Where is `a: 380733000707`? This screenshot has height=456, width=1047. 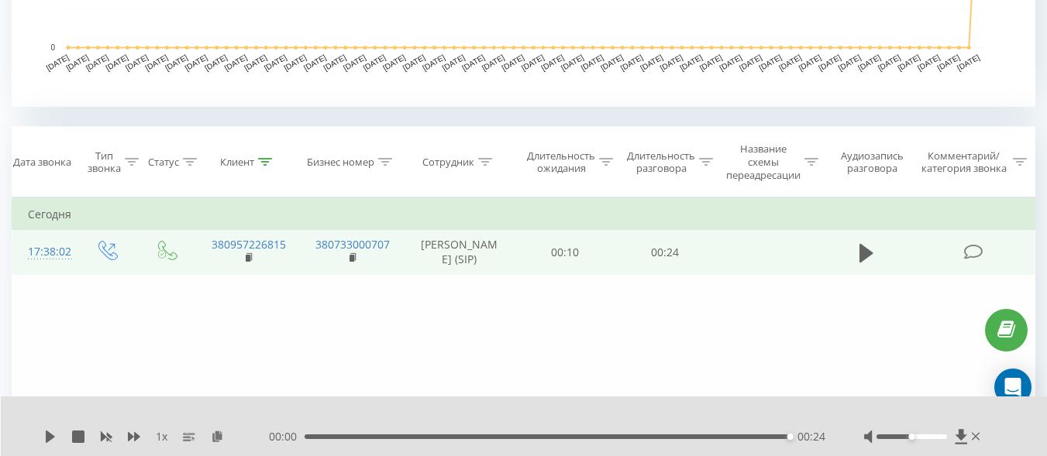 a: 380733000707 is located at coordinates (353, 244).